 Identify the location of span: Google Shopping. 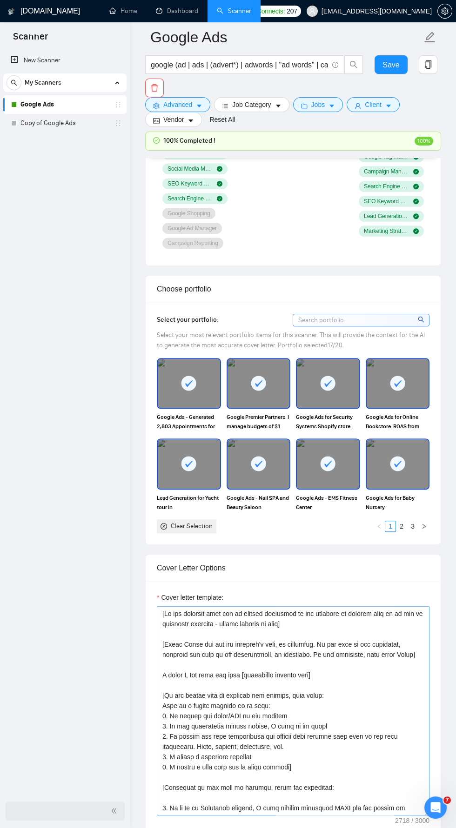
(189, 213).